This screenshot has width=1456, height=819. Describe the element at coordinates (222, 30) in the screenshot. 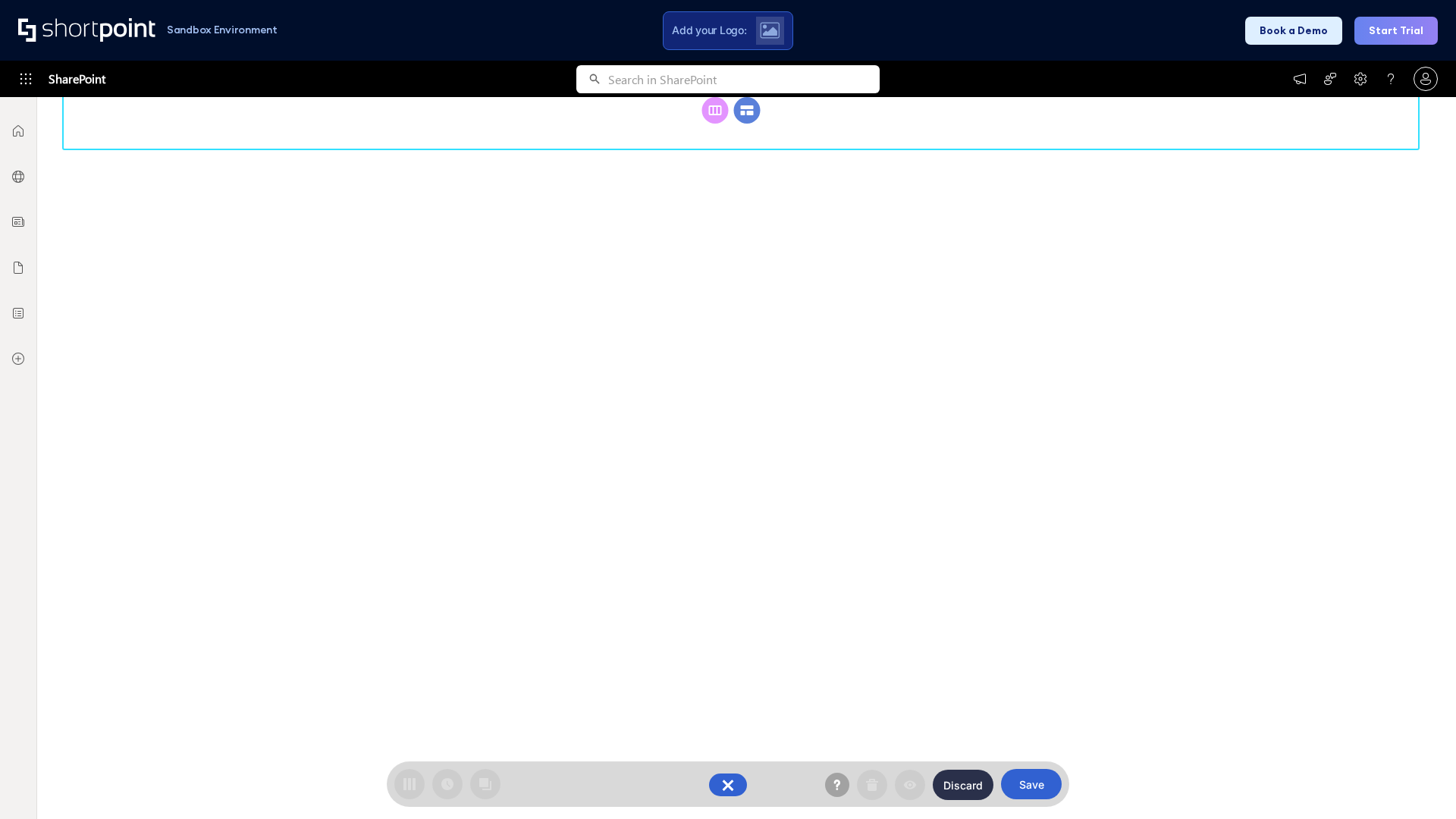

I see `h1: Sandbox Environment` at that location.